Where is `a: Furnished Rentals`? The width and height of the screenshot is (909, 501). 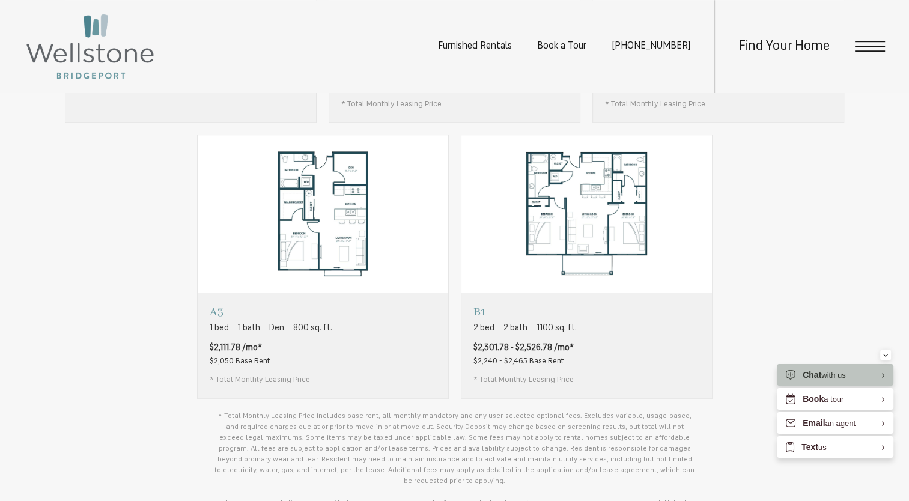
a: Furnished Rentals is located at coordinates (475, 46).